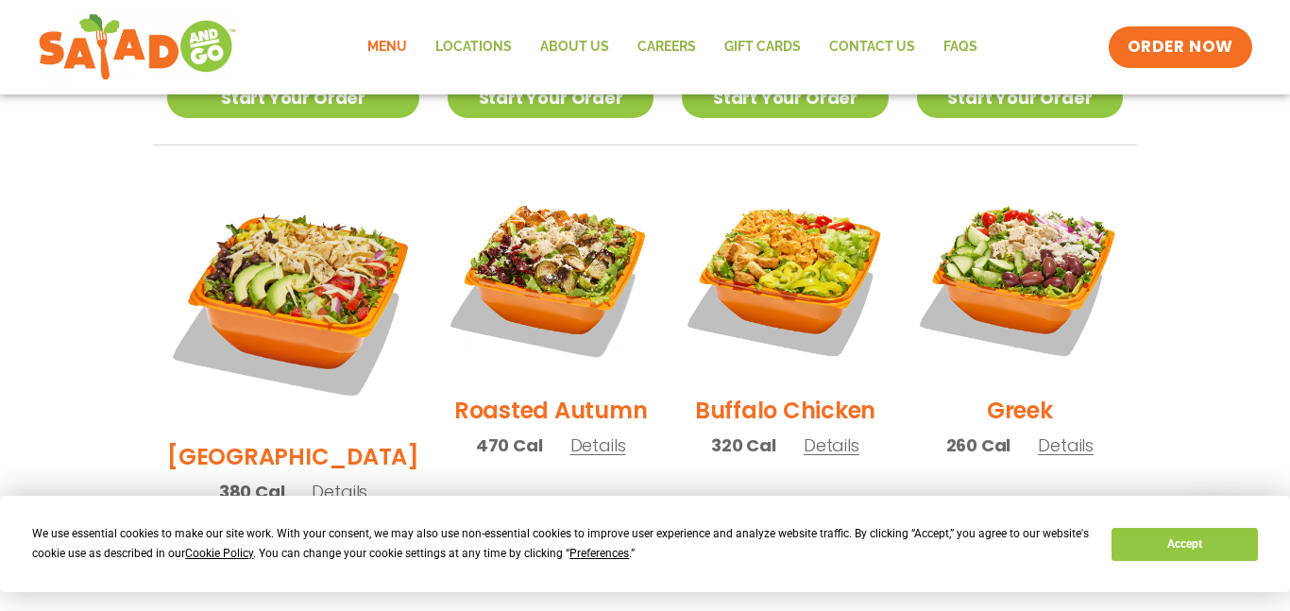 The width and height of the screenshot is (1290, 611). Describe the element at coordinates (1181, 47) in the screenshot. I see `span: ORDER NOW` at that location.